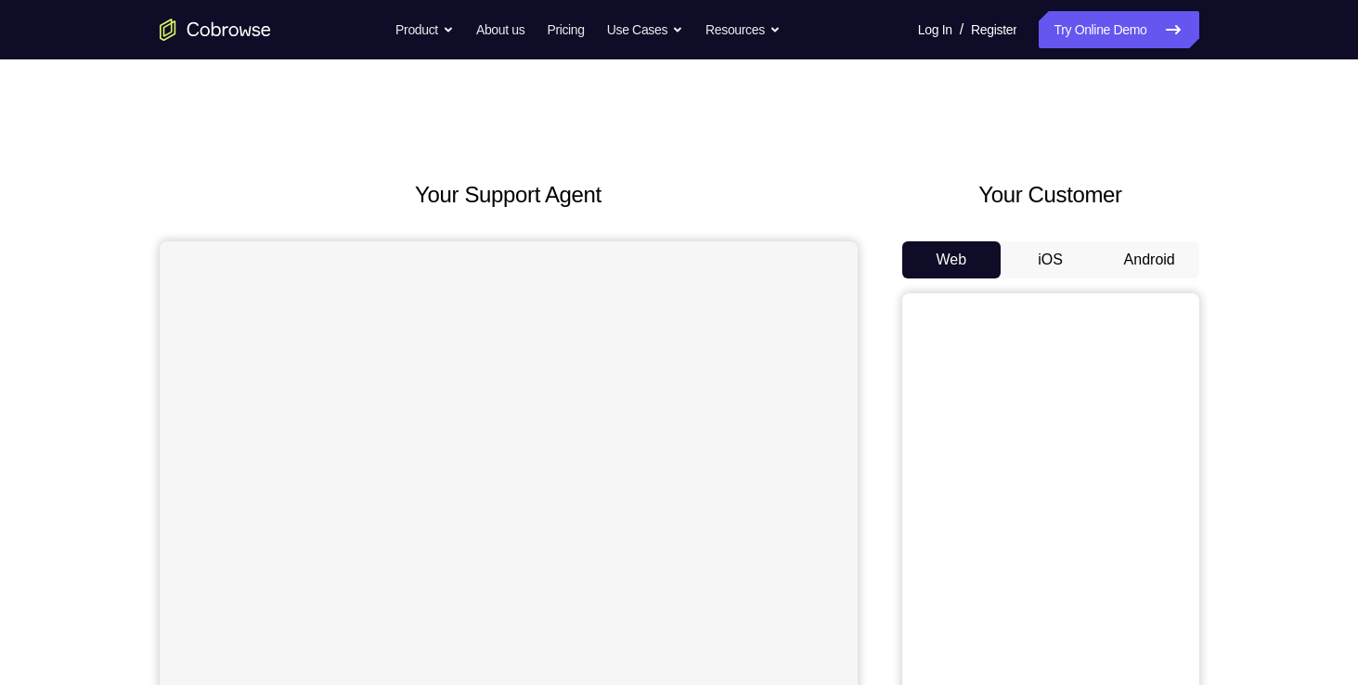 This screenshot has width=1358, height=685. Describe the element at coordinates (1050, 260) in the screenshot. I see `button: iOS` at that location.